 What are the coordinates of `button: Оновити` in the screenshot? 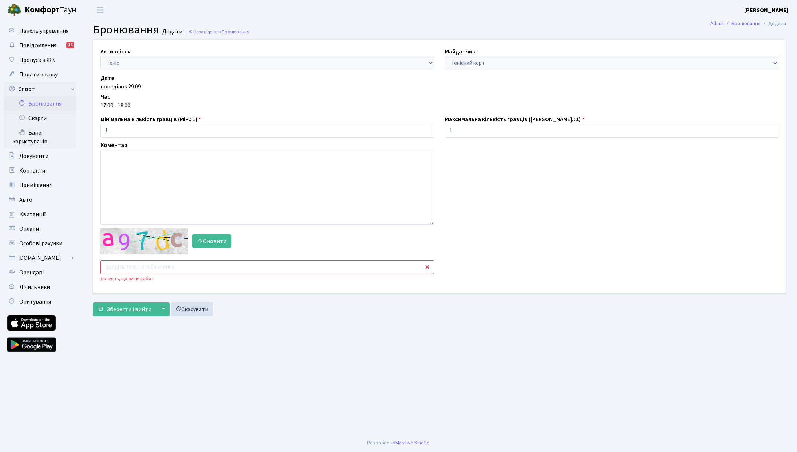 It's located at (211, 241).